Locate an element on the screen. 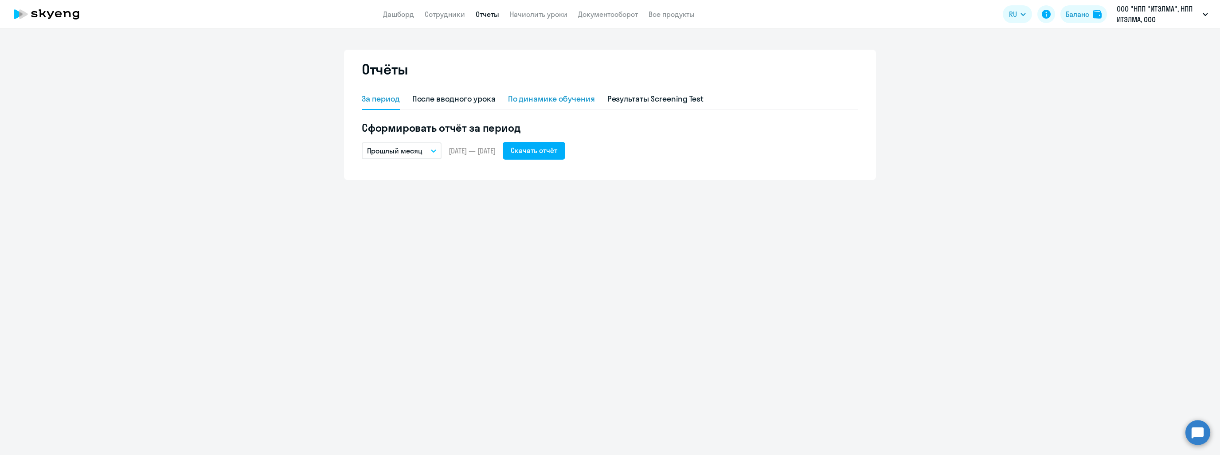 The width and height of the screenshot is (1220, 455). h2: Отчёты is located at coordinates (385, 69).